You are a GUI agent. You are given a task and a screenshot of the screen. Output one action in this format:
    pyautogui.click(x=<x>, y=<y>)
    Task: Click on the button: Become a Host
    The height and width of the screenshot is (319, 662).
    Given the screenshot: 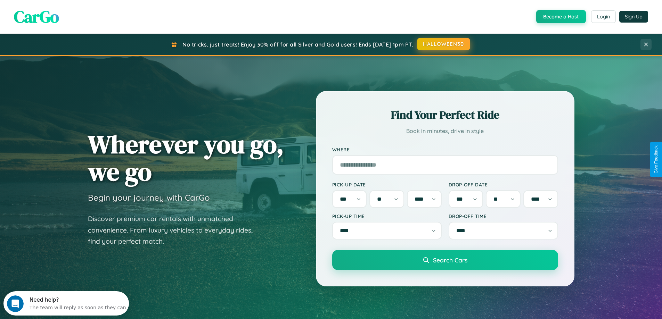 What is the action you would take?
    pyautogui.click(x=561, y=17)
    